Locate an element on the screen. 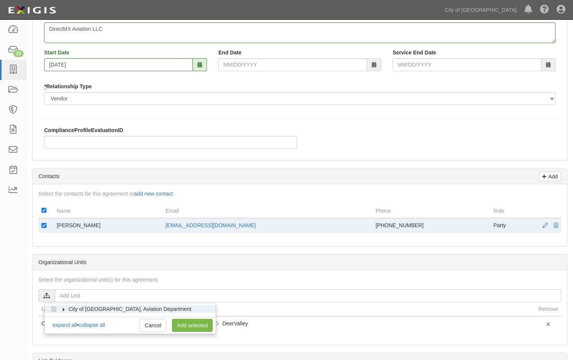 Image resolution: width=573 pixels, height=360 pixels. div: Select the contacts for this agreement or is located at coordinates (300, 194).